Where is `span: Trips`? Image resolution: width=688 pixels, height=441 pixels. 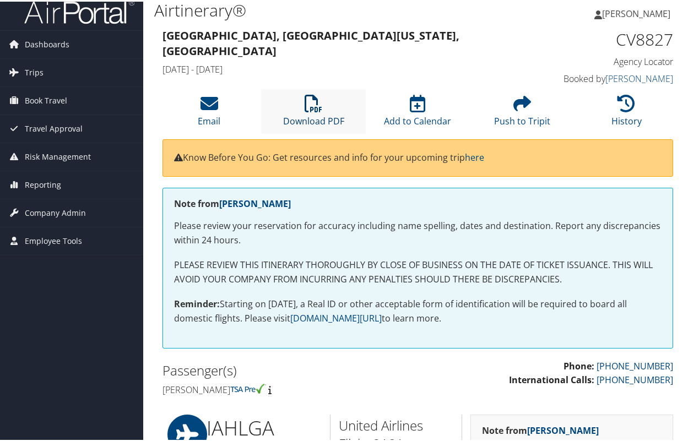
span: Trips is located at coordinates (34, 71).